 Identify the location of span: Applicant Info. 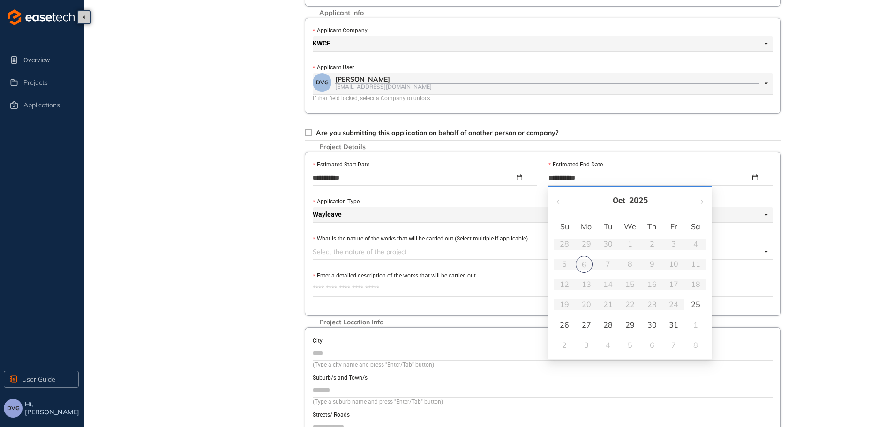
(341, 13).